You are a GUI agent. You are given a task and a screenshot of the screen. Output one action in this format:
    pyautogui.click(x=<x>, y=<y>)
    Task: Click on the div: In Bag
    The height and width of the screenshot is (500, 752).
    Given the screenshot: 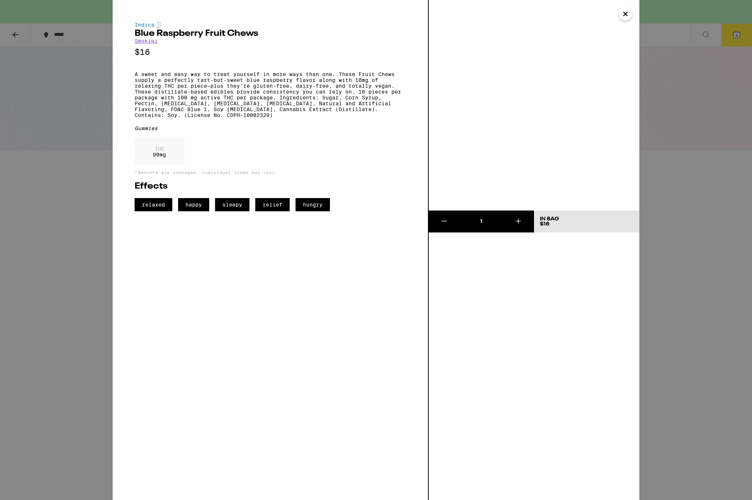 What is the action you would take?
    pyautogui.click(x=549, y=219)
    